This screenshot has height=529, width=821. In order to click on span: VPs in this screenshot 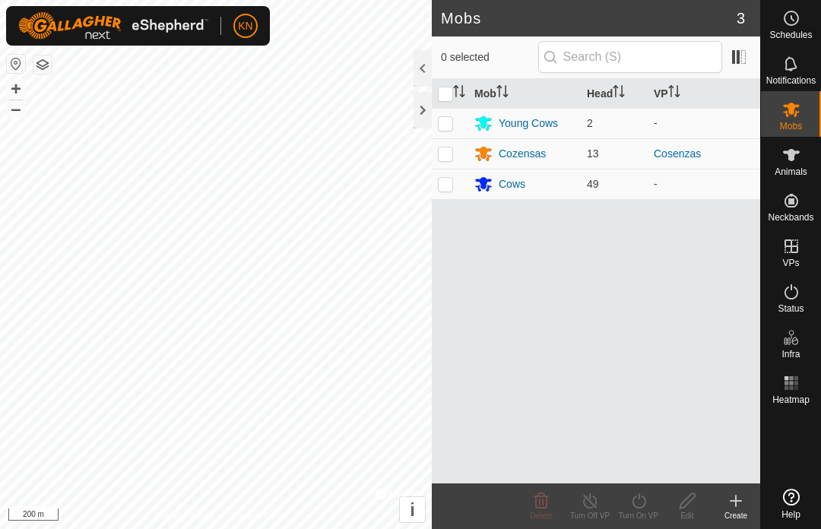, I will do `click(790, 263)`.